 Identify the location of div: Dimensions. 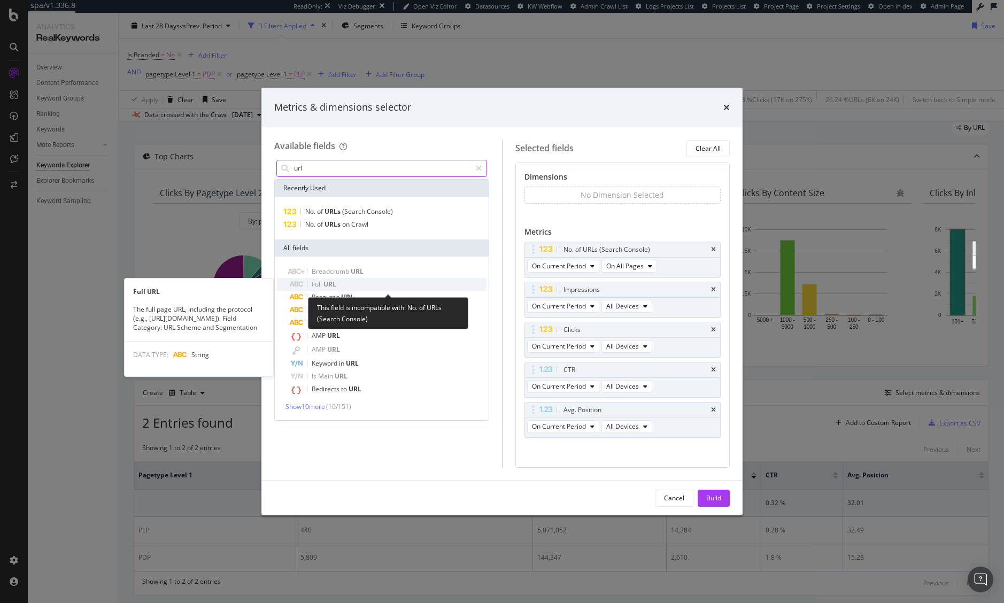
(623, 179).